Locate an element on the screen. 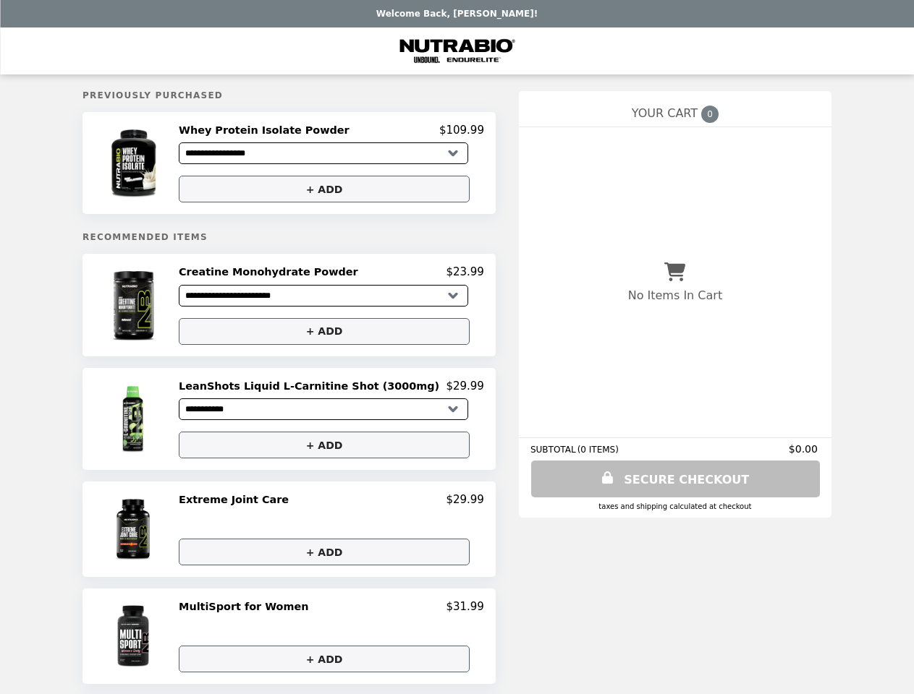 This screenshot has height=694, width=914. div: Taxes and Shipping calculated at checkout is located at coordinates (675, 506).